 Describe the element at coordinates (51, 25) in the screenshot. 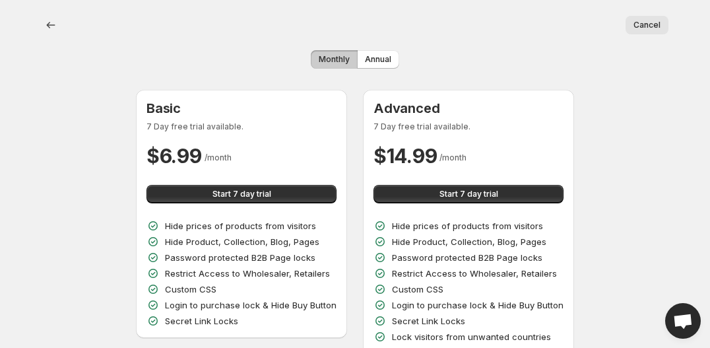

I see `button: back` at that location.